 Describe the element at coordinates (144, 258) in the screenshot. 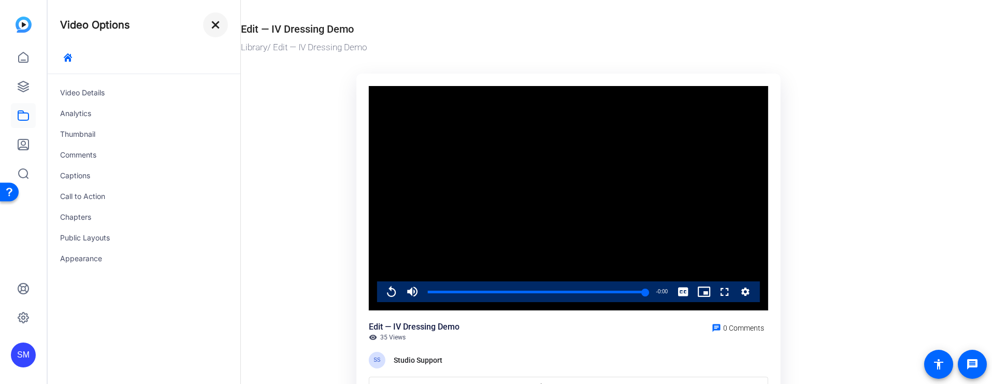

I see `div: Appearance` at that location.